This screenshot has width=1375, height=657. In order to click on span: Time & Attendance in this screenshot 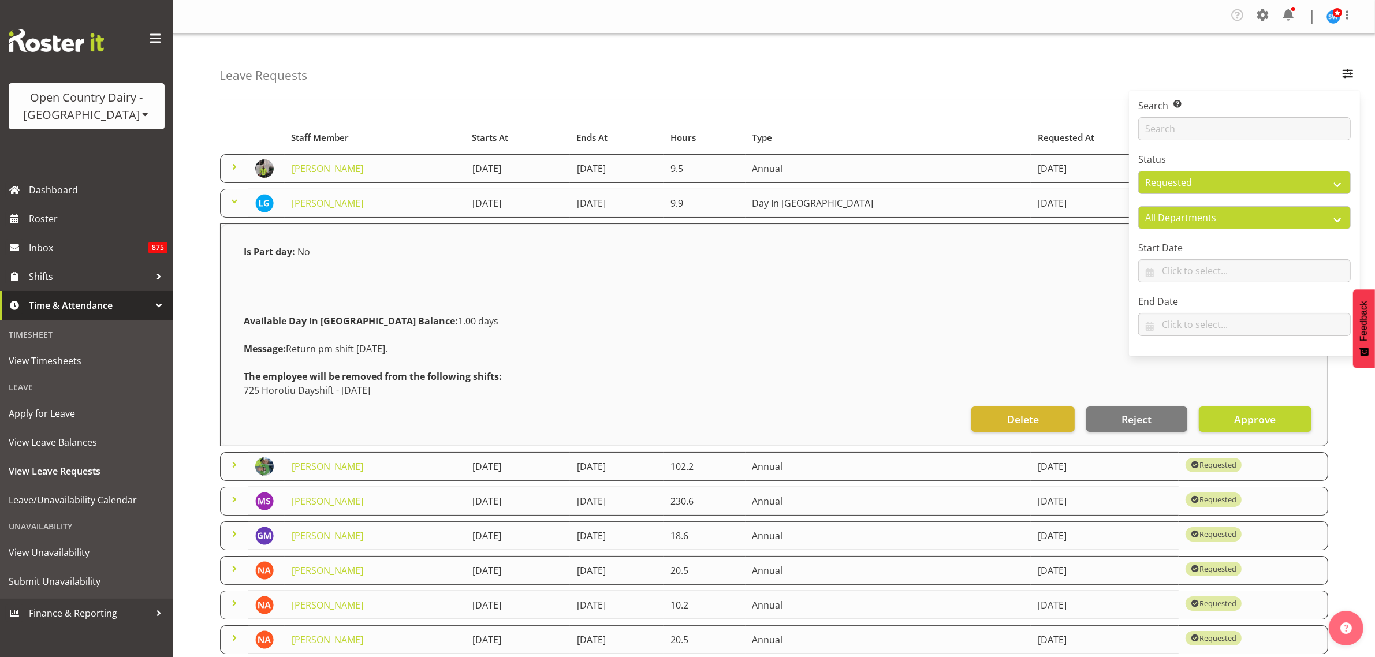, I will do `click(90, 306)`.